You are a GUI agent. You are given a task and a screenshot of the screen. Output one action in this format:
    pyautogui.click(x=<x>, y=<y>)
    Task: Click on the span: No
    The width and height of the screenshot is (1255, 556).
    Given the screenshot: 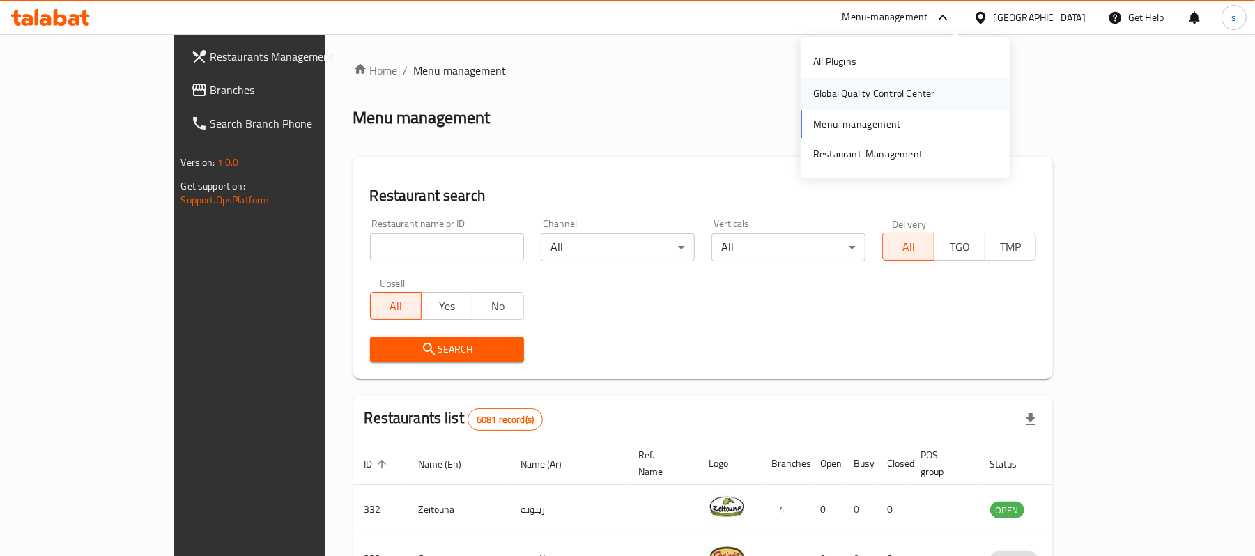 What is the action you would take?
    pyautogui.click(x=497, y=306)
    